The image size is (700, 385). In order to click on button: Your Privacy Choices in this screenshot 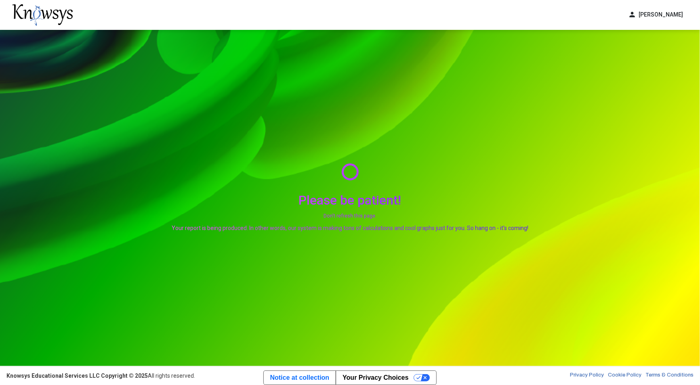, I will do `click(386, 378)`.